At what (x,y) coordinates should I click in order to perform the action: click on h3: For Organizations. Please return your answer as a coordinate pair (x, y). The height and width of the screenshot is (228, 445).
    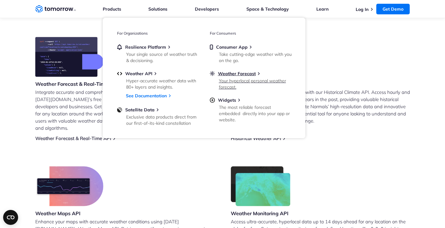
    Looking at the image, I should click on (158, 33).